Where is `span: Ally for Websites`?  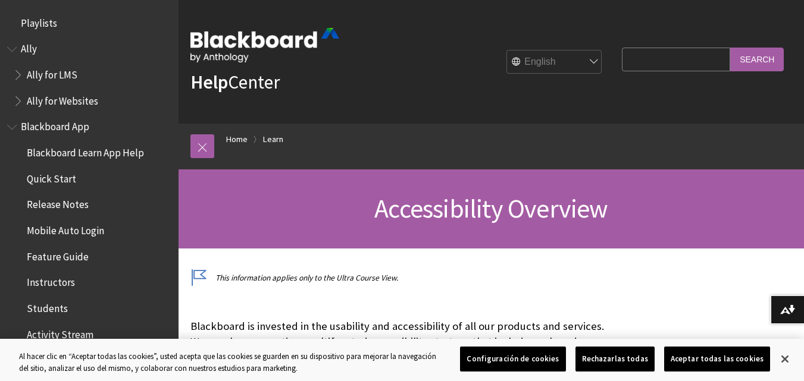 span: Ally for Websites is located at coordinates (62, 99).